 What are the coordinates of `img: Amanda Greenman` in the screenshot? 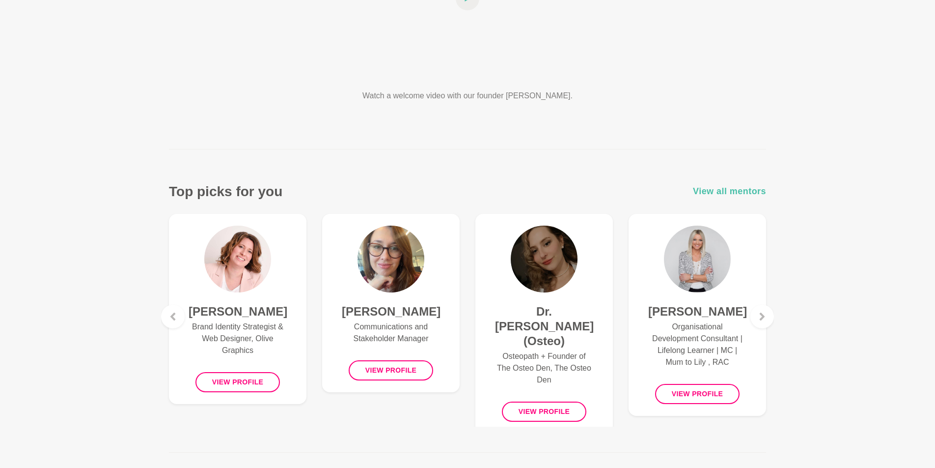 It's located at (238, 259).